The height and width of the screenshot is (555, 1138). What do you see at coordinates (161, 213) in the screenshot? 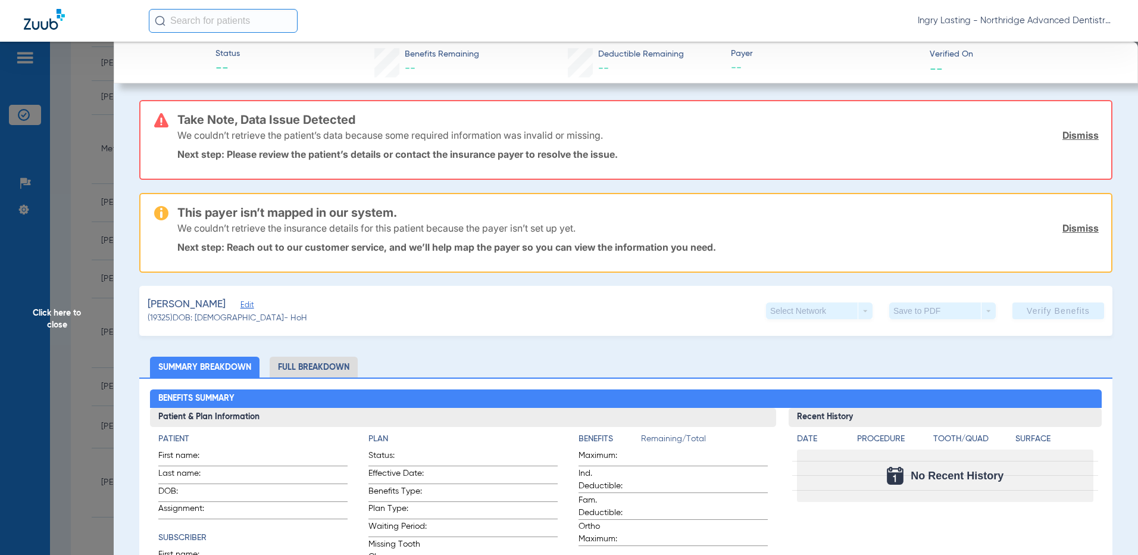
I see `img: warning-icon` at bounding box center [161, 213].